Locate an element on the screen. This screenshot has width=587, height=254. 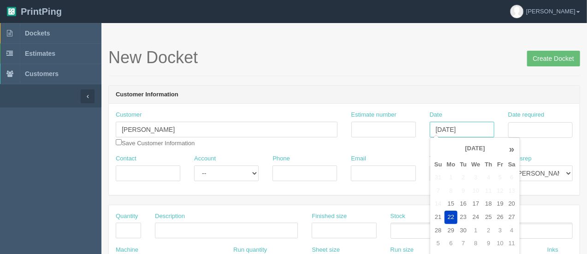
span: Dockets is located at coordinates (37, 33).